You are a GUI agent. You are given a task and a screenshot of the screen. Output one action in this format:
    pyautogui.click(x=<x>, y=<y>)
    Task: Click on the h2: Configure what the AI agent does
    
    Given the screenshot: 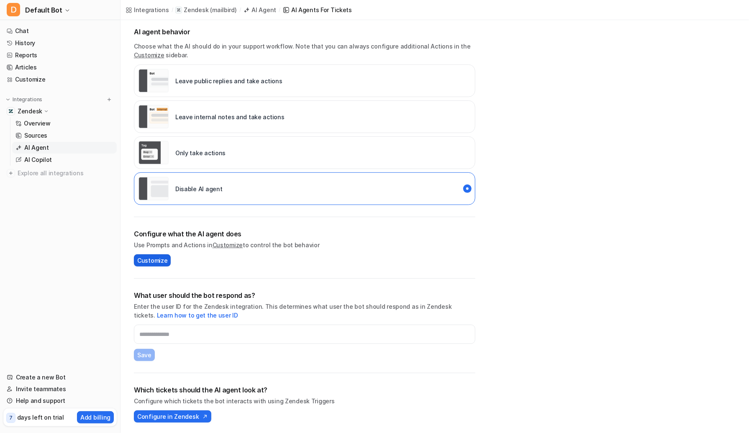 What is the action you would take?
    pyautogui.click(x=305, y=234)
    